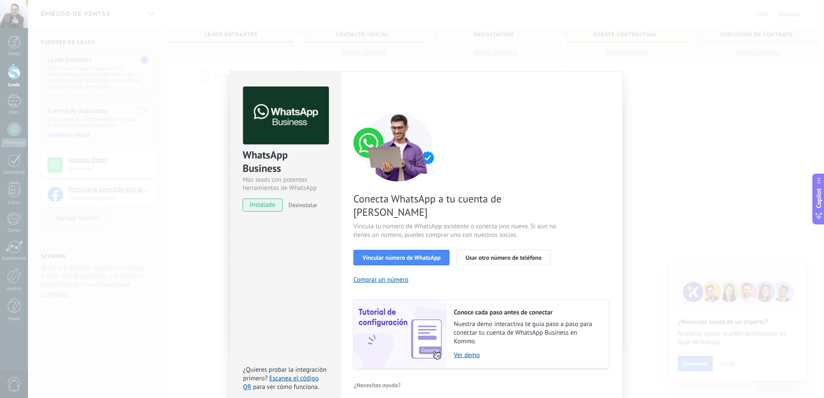 The image size is (824, 398). I want to click on button: Comprar un número, so click(381, 280).